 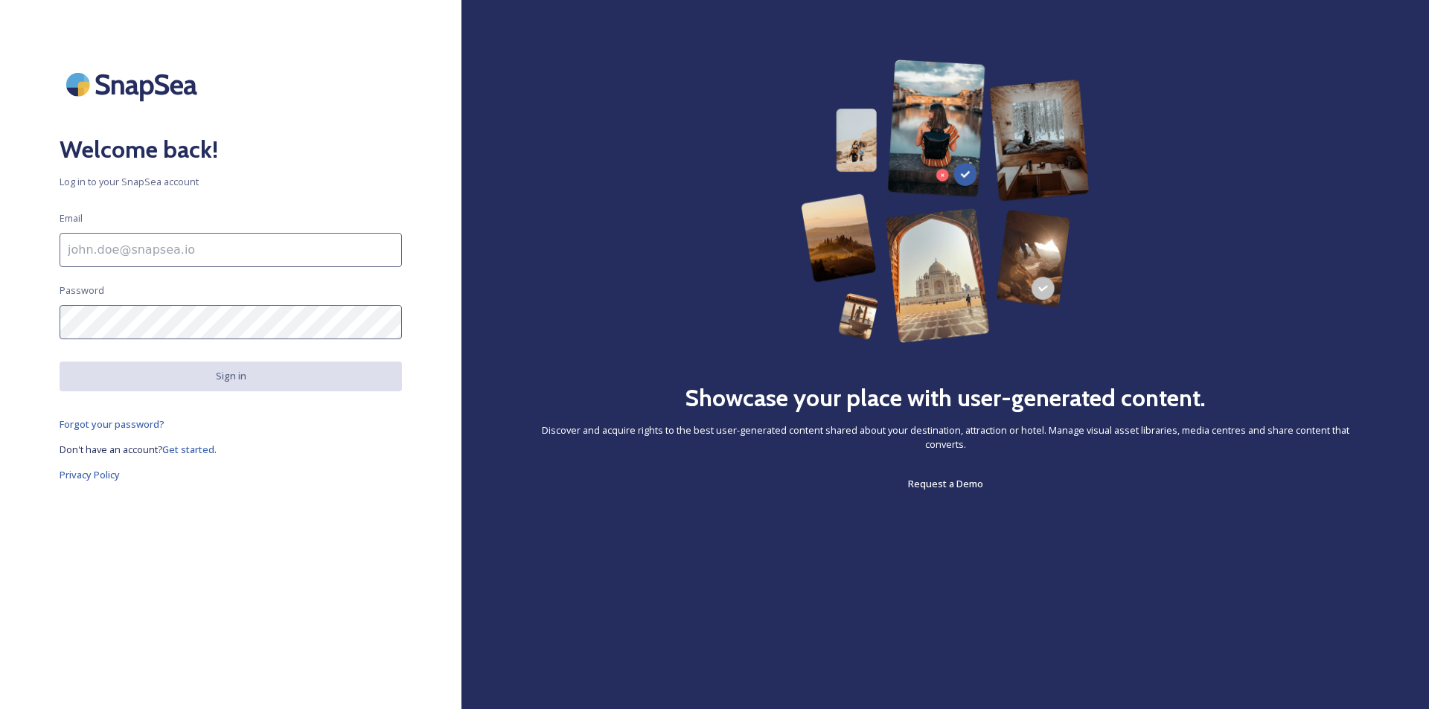 What do you see at coordinates (231, 450) in the screenshot?
I see `a: Don't have an account?Get started.` at bounding box center [231, 450].